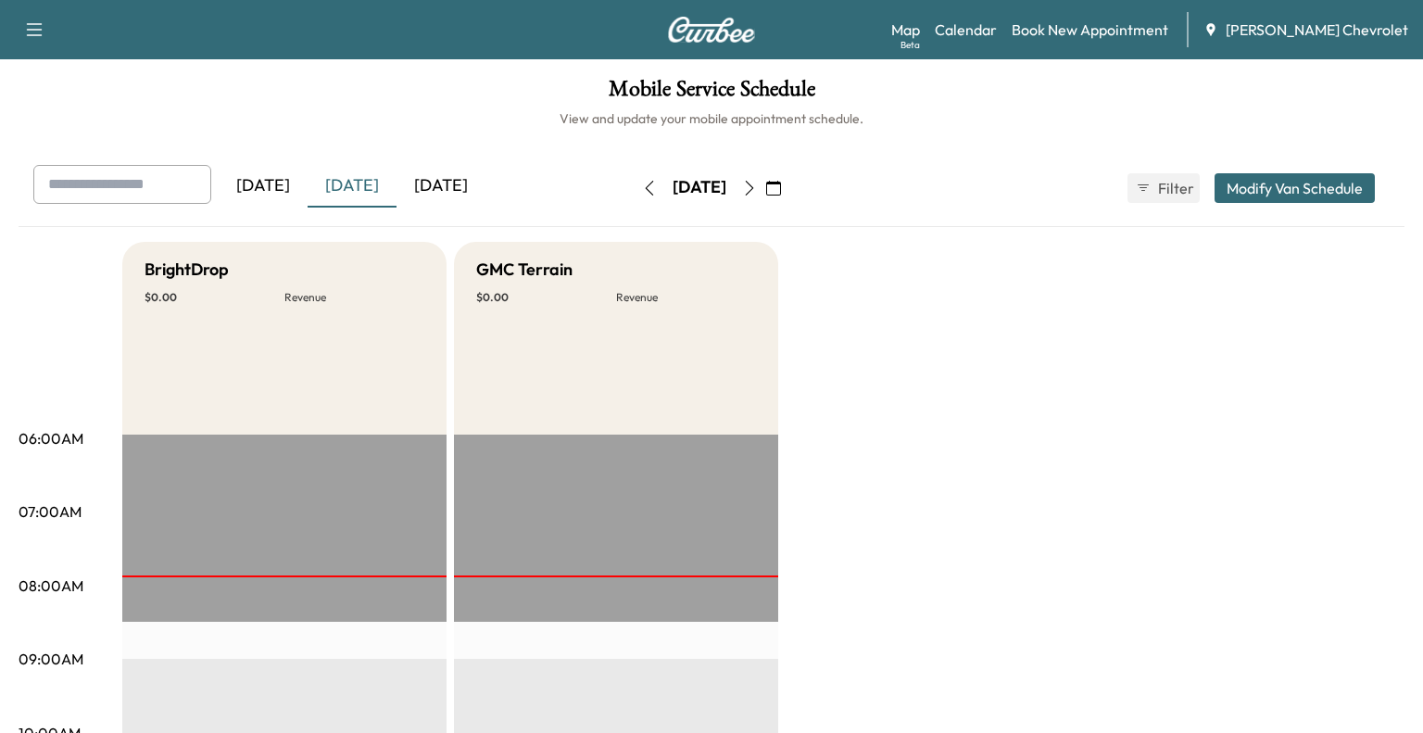 The width and height of the screenshot is (1423, 733). I want to click on p: 08:00AM, so click(51, 586).